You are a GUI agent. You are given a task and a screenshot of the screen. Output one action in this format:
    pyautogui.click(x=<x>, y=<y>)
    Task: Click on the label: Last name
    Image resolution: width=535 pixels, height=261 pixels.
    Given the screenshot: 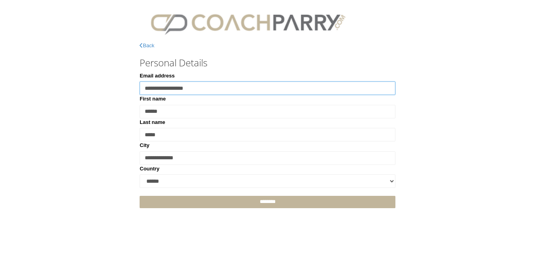 What is the action you would take?
    pyautogui.click(x=152, y=122)
    